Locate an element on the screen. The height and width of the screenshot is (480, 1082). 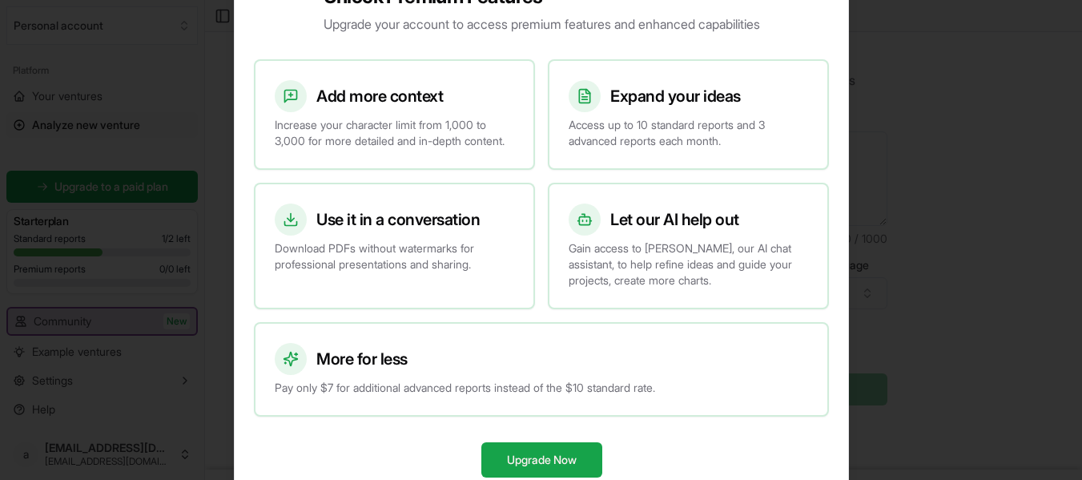
h3: Use it in a conversation is located at coordinates (398, 220).